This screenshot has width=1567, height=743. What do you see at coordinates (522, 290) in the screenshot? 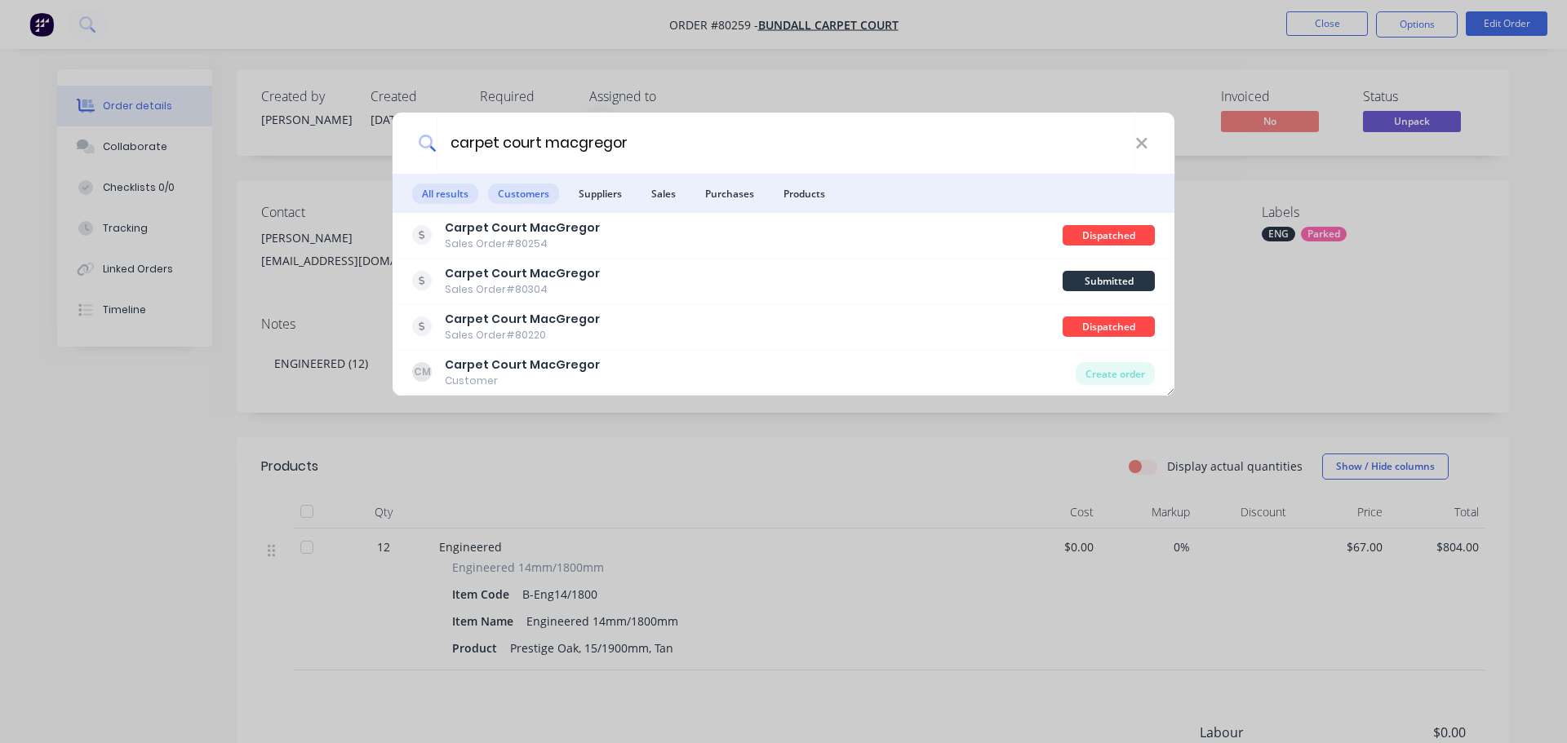
I see `div: Sales Order #80304` at bounding box center [522, 290].